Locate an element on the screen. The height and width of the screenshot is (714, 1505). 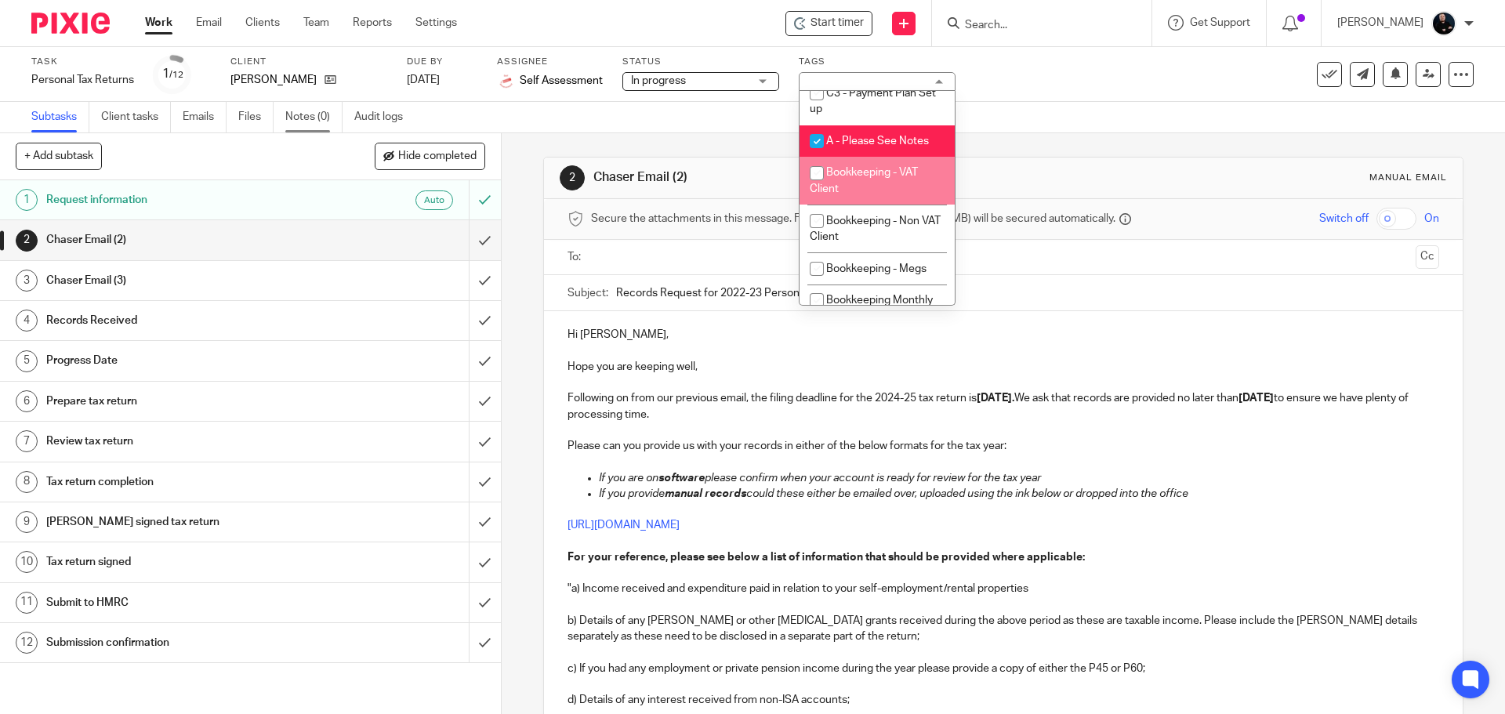
label: Status is located at coordinates (701, 62).